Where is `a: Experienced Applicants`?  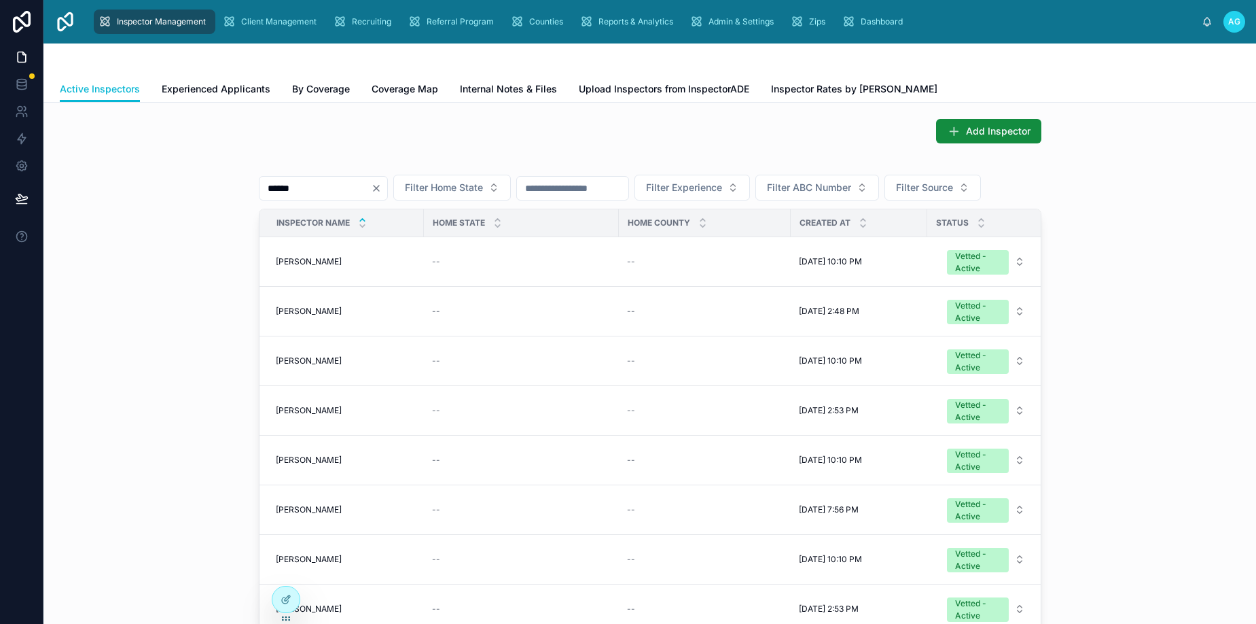 a: Experienced Applicants is located at coordinates (216, 90).